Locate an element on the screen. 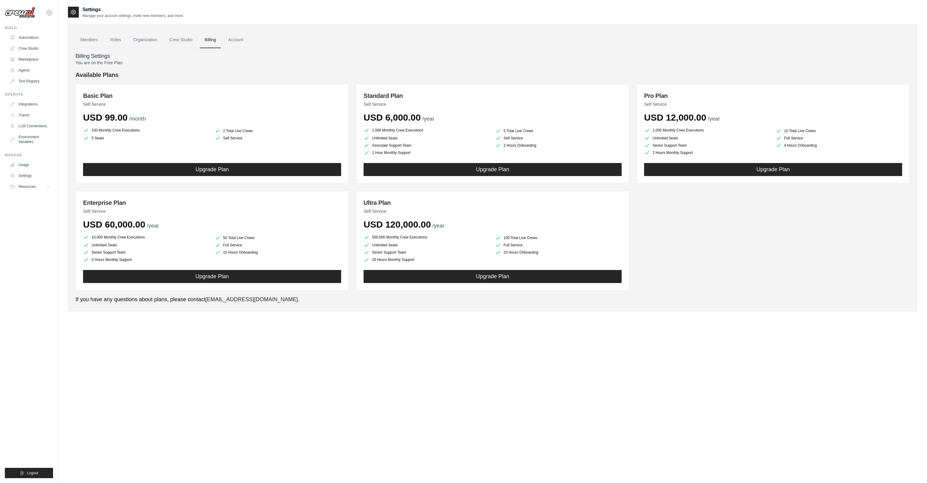  span: USD 99.00 is located at coordinates (105, 117).